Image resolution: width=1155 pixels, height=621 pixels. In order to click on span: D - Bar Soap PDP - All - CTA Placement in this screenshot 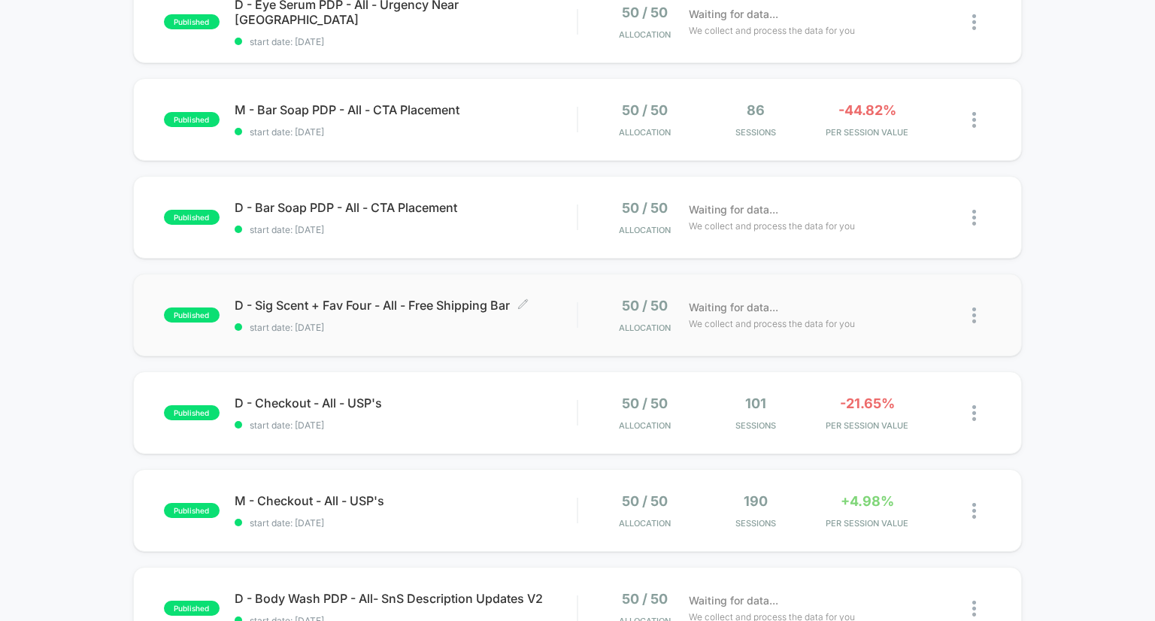, I will do `click(406, 208)`.